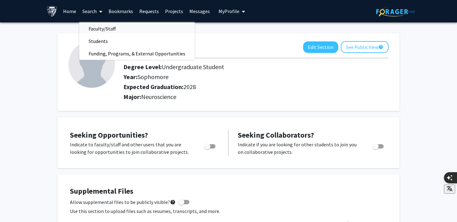 This screenshot has height=222, width=457. I want to click on p: Indicate to faculty/staff and other users that you are looking for opportunities to join collabor..., so click(131, 148).